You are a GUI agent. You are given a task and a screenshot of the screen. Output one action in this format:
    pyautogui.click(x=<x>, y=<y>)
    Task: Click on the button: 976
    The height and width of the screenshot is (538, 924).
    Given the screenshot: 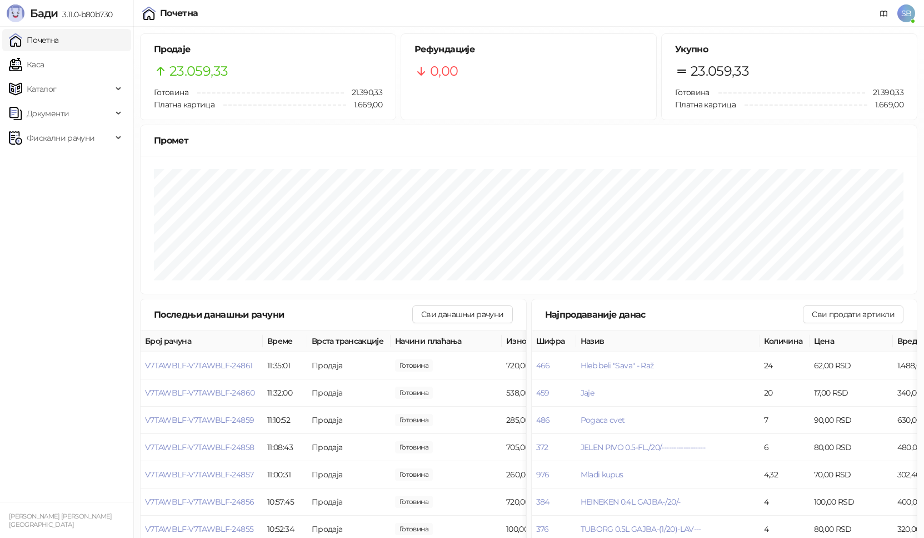 What is the action you would take?
    pyautogui.click(x=543, y=474)
    